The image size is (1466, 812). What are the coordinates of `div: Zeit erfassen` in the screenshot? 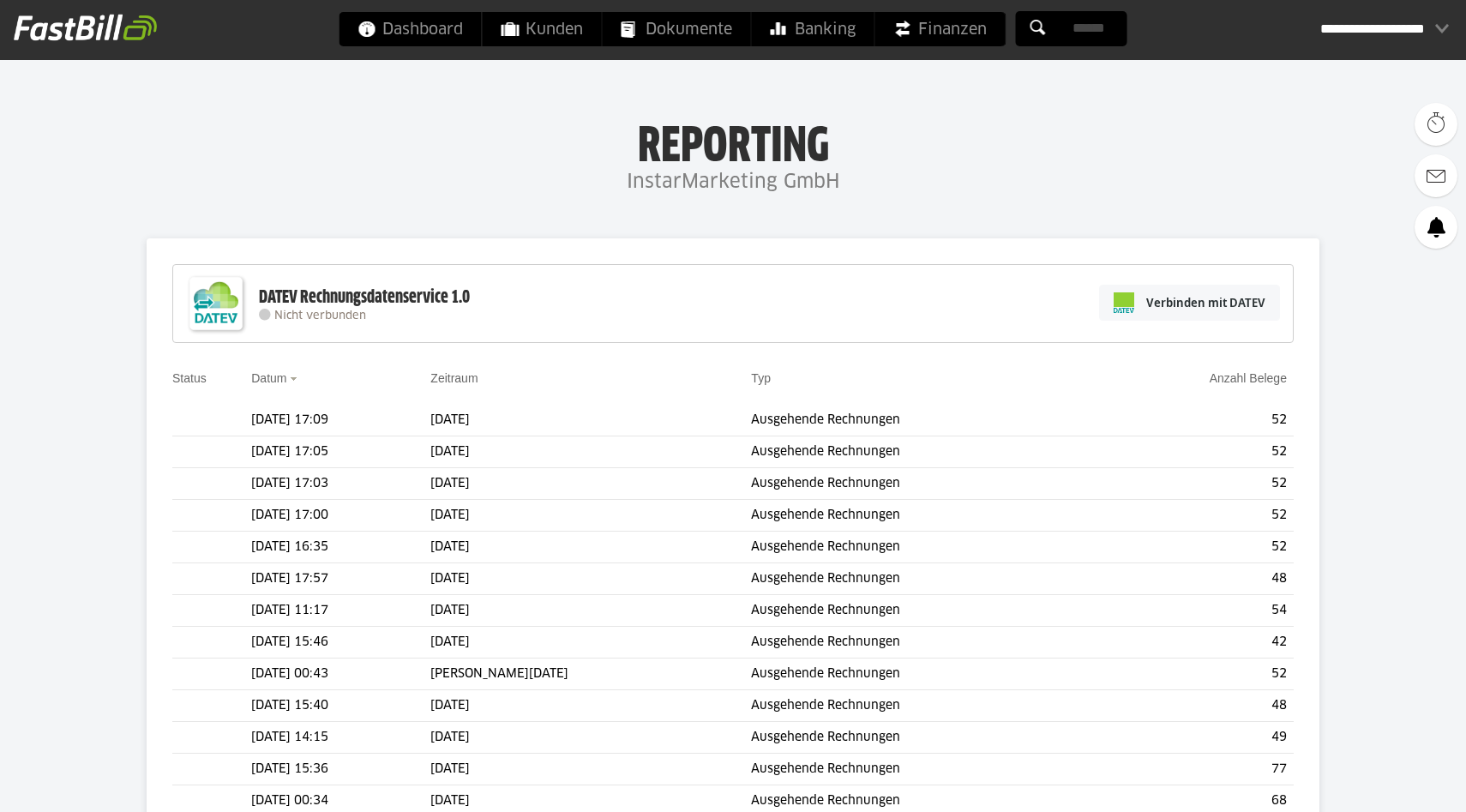 It's located at (1436, 124).